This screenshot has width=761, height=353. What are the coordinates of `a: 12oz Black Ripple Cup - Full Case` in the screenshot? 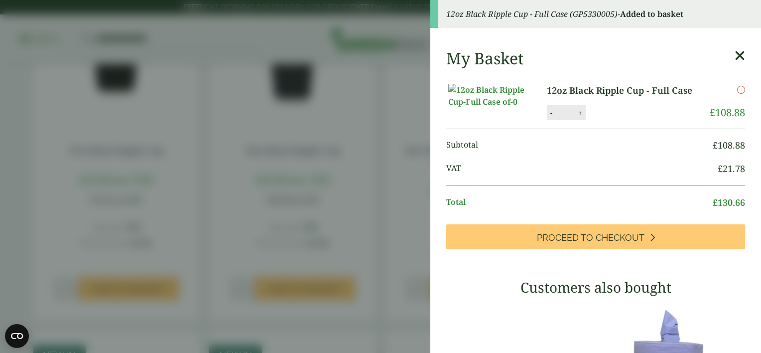 It's located at (624, 90).